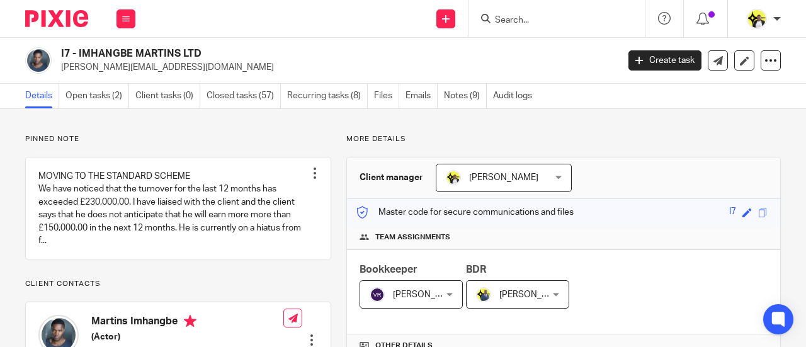  Describe the element at coordinates (550, 21) in the screenshot. I see `input: Search` at that location.